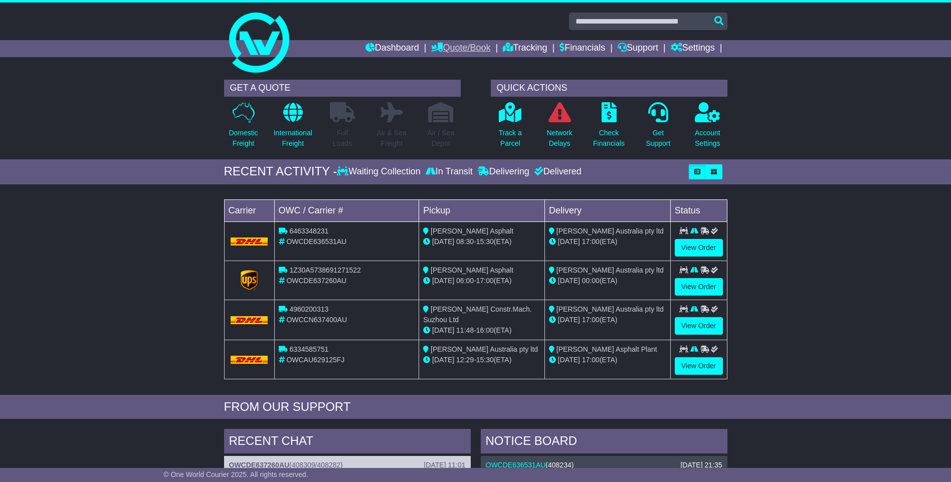 The image size is (951, 482). What do you see at coordinates (309, 231) in the screenshot?
I see `span: 6463348231` at bounding box center [309, 231].